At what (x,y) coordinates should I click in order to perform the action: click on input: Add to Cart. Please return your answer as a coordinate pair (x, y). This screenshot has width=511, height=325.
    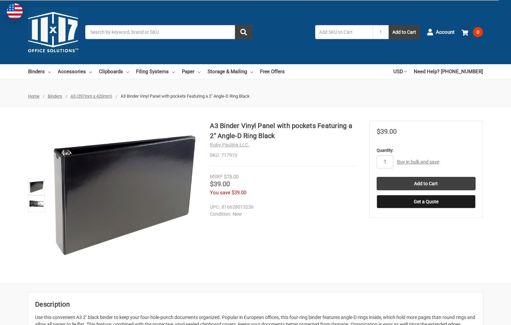
    Looking at the image, I should click on (426, 183).